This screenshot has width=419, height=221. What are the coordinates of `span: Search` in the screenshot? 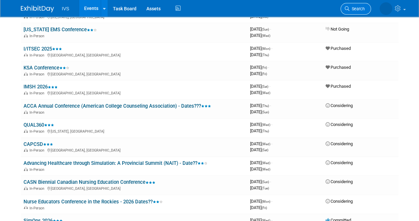 It's located at (357, 9).